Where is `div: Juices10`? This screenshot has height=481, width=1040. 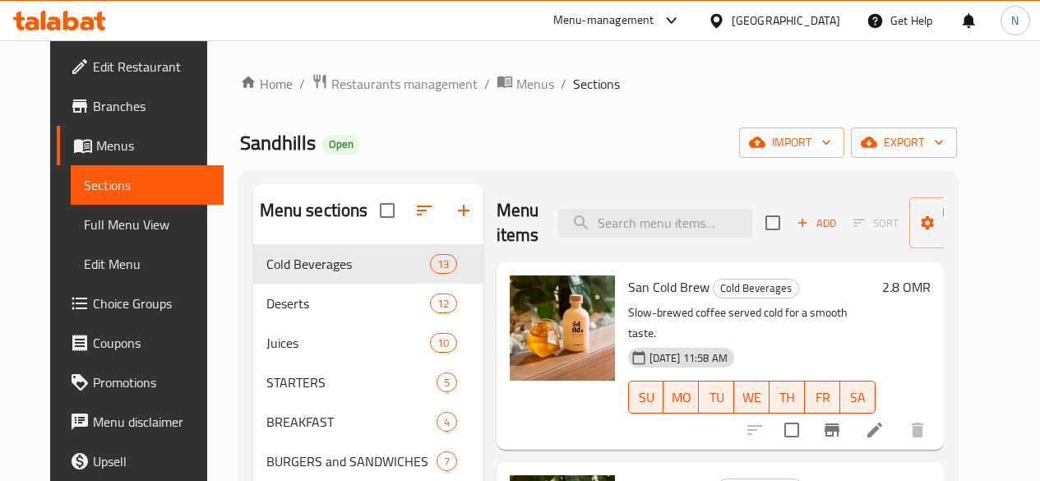 div: Juices10 is located at coordinates (368, 343).